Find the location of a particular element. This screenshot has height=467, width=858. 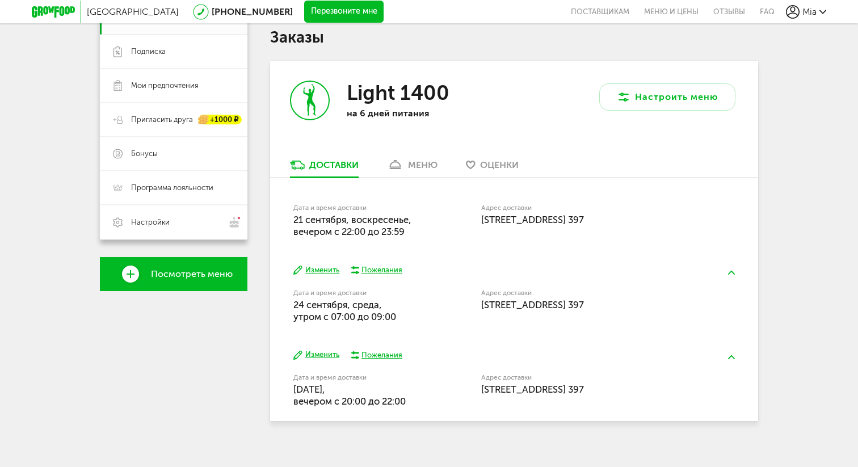

a: Пригласить друга +1000 ₽ is located at coordinates (174, 120).